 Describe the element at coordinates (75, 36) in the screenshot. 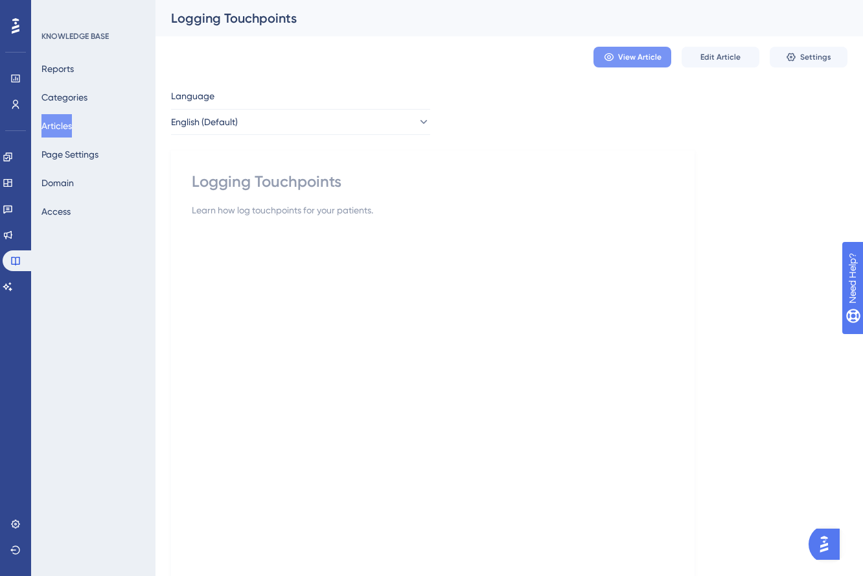

I see `div: KNOWLEDGE BASE` at that location.